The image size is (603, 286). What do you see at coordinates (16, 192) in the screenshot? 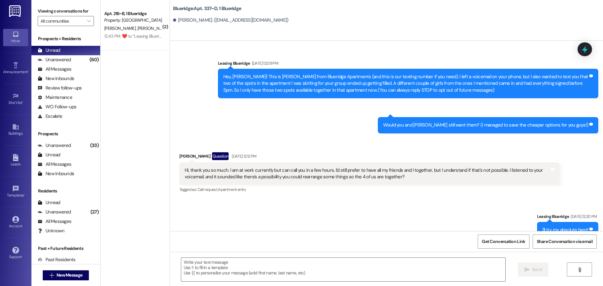
I see `a: Templates •` at bounding box center [16, 192].